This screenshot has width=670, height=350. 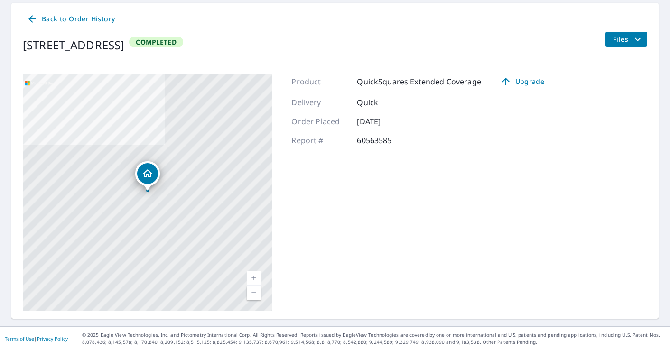 I want to click on p: 60563585, so click(x=386, y=141).